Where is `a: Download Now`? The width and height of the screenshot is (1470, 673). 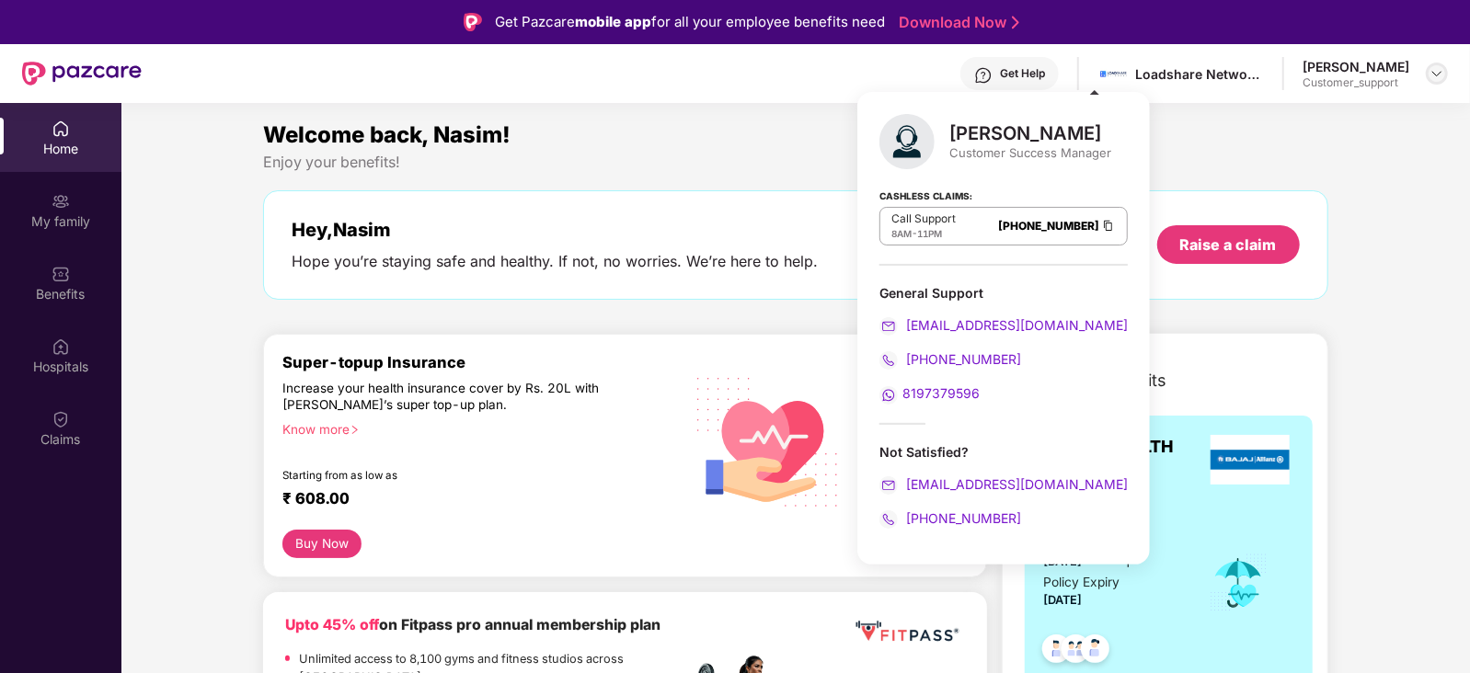 a: Download Now is located at coordinates (955, 22).